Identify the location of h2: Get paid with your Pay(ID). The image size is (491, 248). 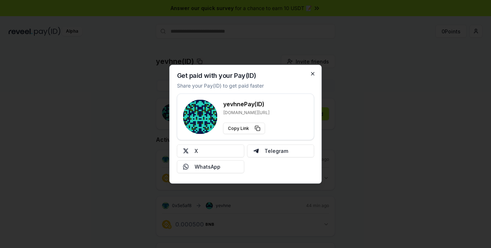
(217, 75).